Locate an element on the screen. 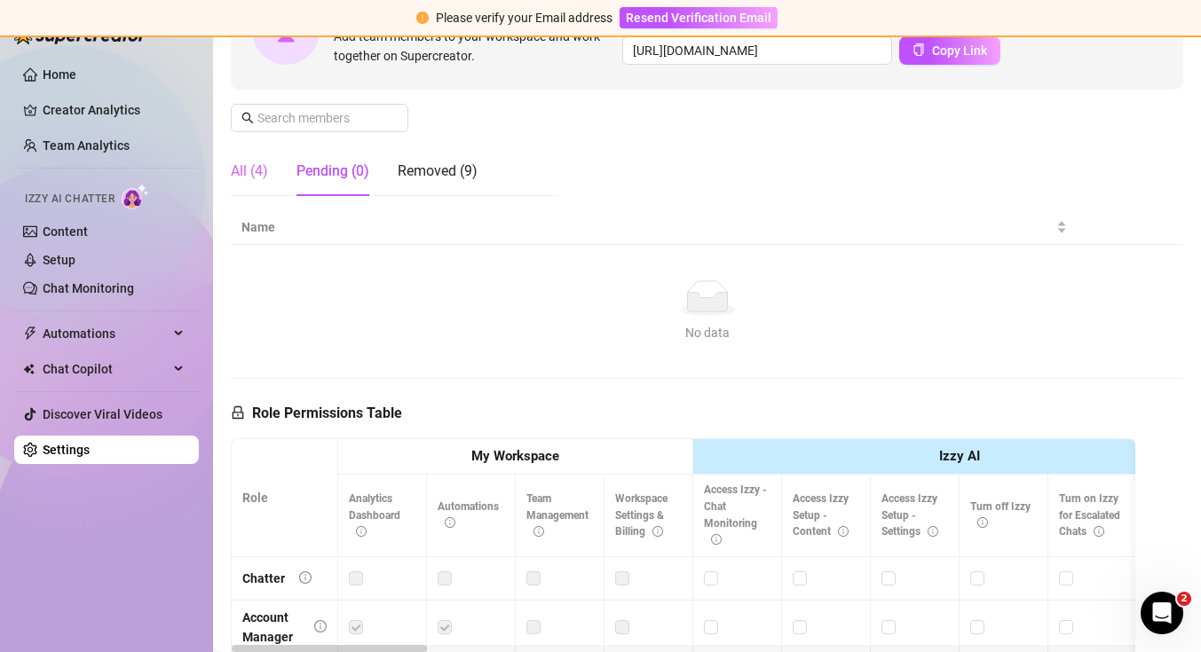 The height and width of the screenshot is (652, 1201). a: Content is located at coordinates (65, 232).